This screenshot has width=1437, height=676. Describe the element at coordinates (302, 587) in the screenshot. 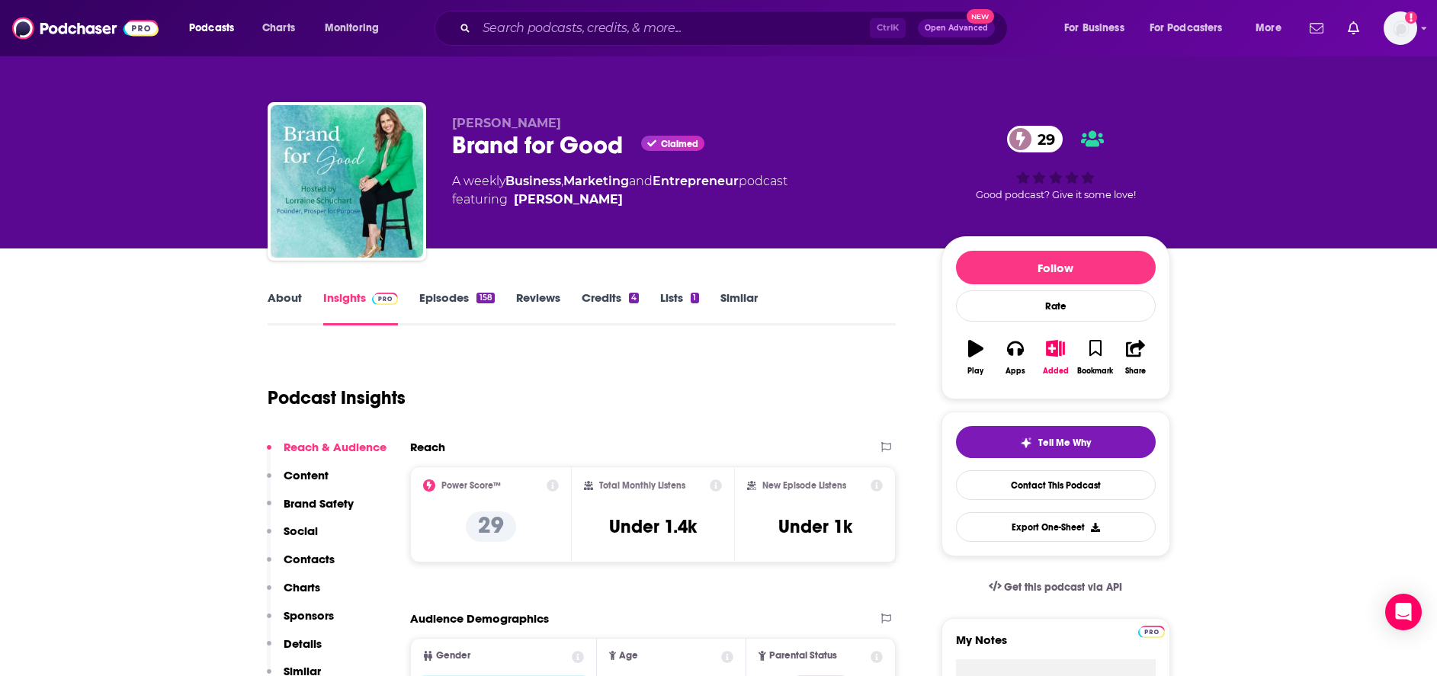

I see `p: Charts` at that location.